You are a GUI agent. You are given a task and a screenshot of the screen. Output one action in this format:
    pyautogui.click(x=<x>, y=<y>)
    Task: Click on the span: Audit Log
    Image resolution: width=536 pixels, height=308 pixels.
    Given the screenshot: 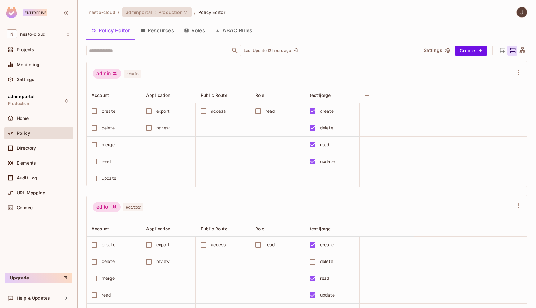 What is the action you would take?
    pyautogui.click(x=27, y=178)
    